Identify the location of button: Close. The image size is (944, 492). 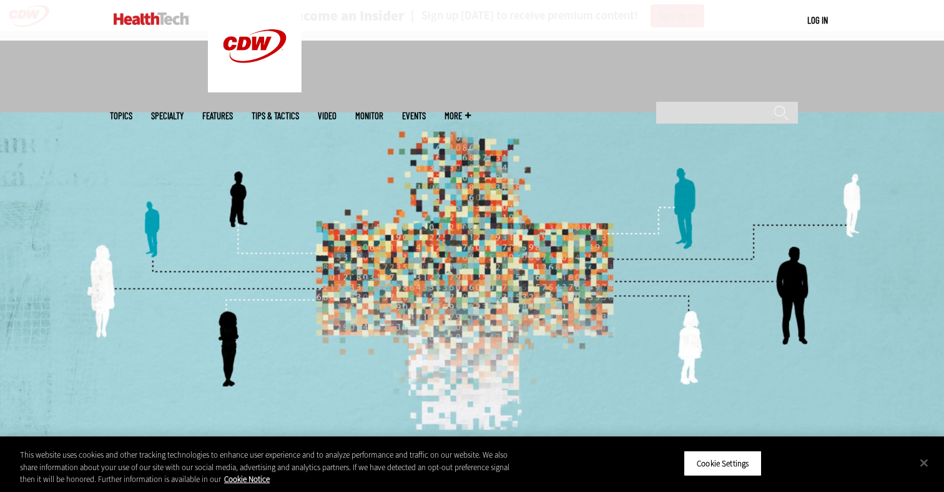
(924, 463).